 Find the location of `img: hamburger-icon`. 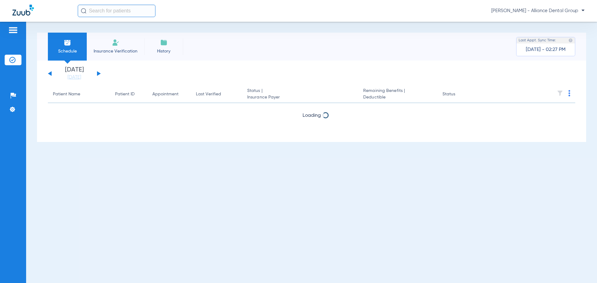

img: hamburger-icon is located at coordinates (13, 30).